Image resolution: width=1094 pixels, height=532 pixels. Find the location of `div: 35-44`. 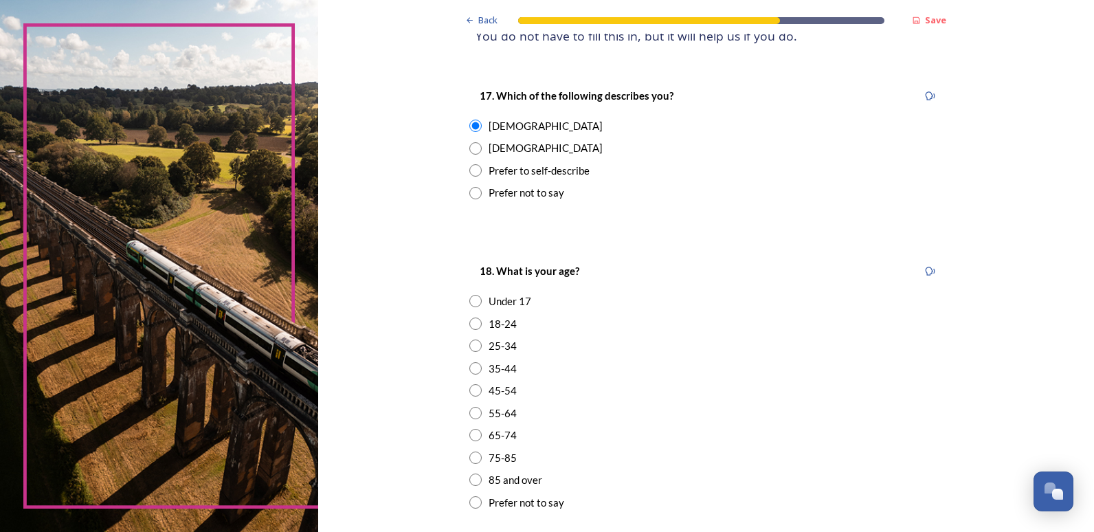

div: 35-44 is located at coordinates (502, 368).